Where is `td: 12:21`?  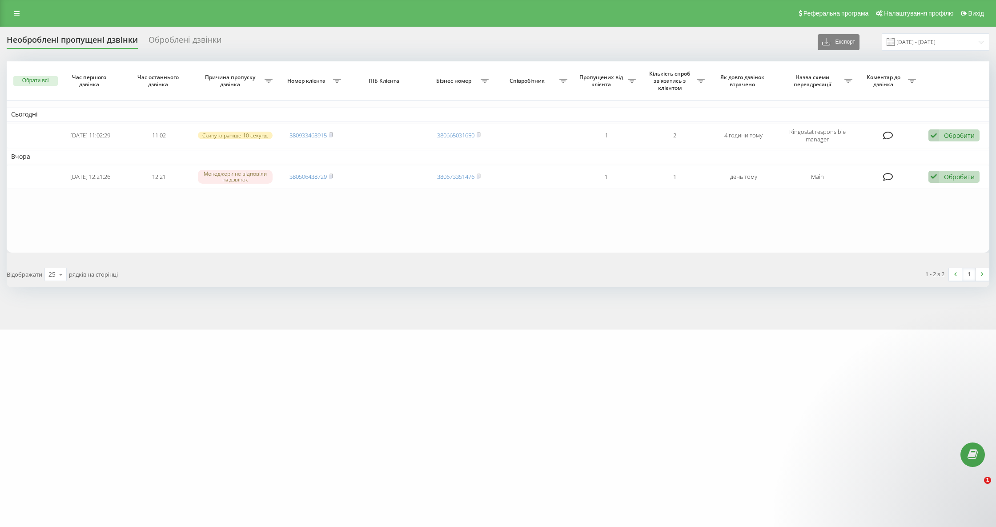
td: 12:21 is located at coordinates (159, 177).